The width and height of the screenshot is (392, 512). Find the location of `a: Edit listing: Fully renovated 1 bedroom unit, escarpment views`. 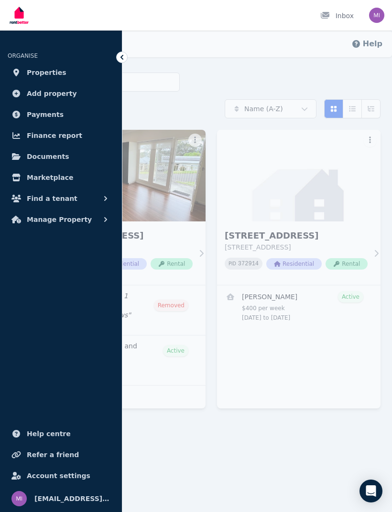

a: Edit listing: Fully renovated 1 bedroom unit, escarpment views is located at coordinates (124, 310).